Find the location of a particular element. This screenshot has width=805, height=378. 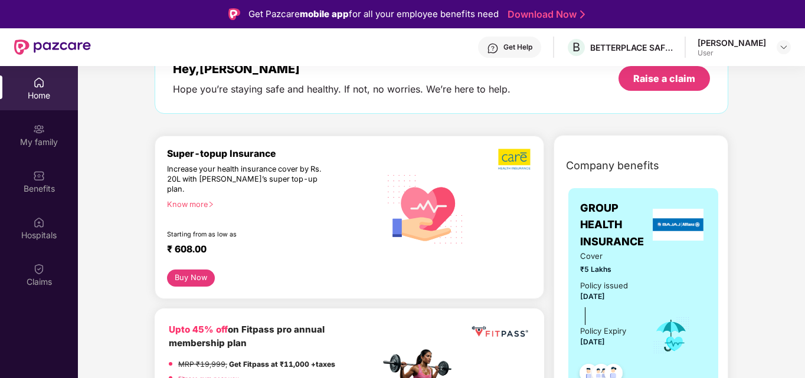

span: Company benefits is located at coordinates (612, 166).